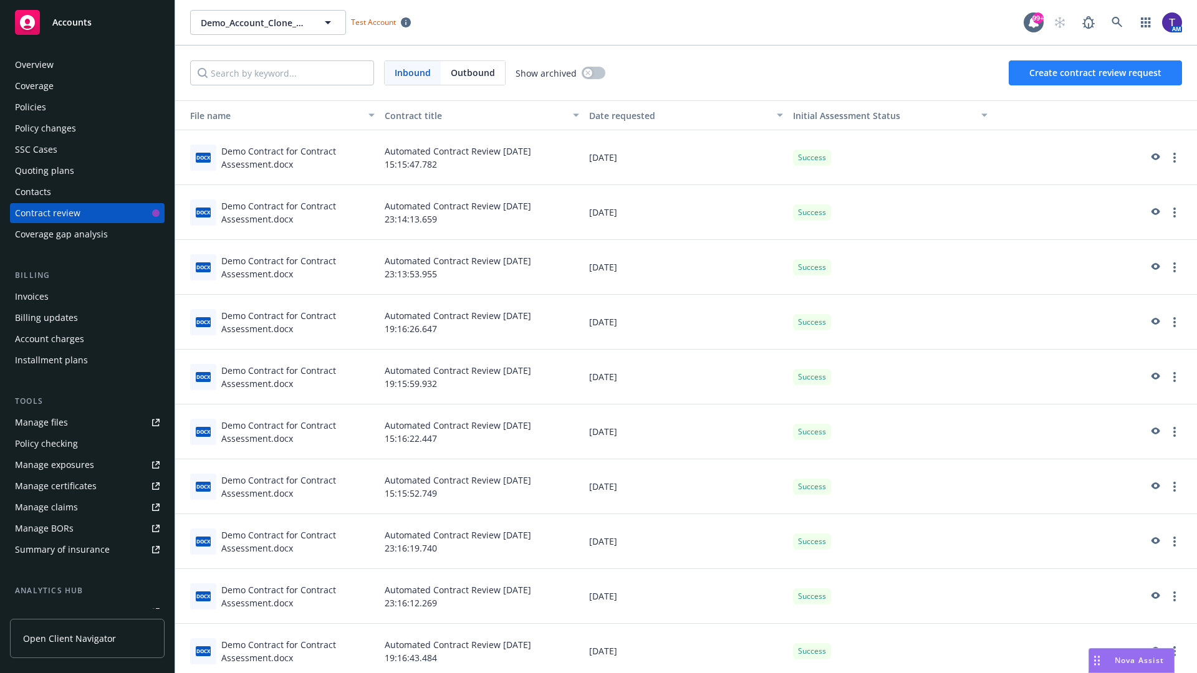 This screenshot has width=1197, height=673. Describe the element at coordinates (72, 22) in the screenshot. I see `span: Accounts` at that location.